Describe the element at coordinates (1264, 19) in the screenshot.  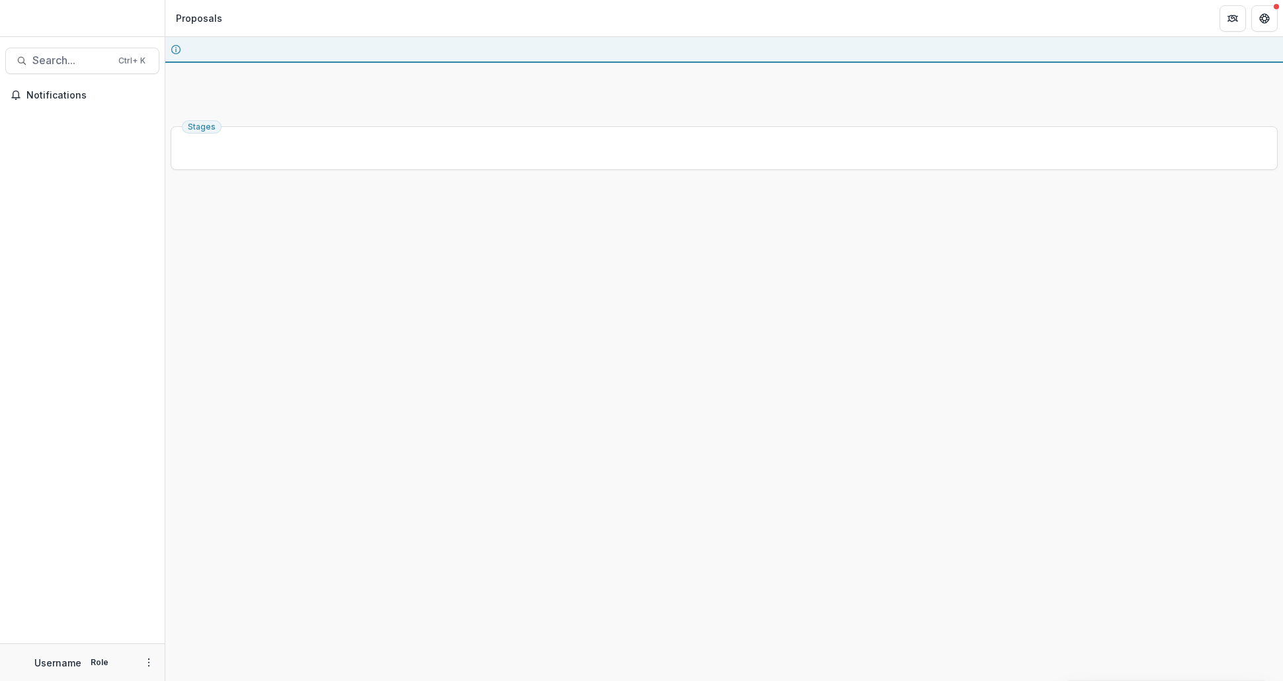
I see `button: Get Help` at that location.